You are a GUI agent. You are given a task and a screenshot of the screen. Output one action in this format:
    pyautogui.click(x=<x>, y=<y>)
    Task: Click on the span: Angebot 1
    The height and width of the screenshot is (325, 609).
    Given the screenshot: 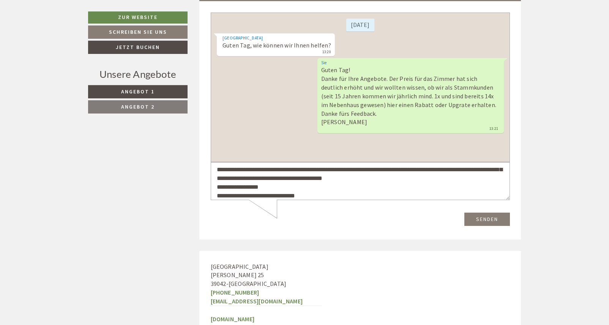 What is the action you would take?
    pyautogui.click(x=138, y=91)
    